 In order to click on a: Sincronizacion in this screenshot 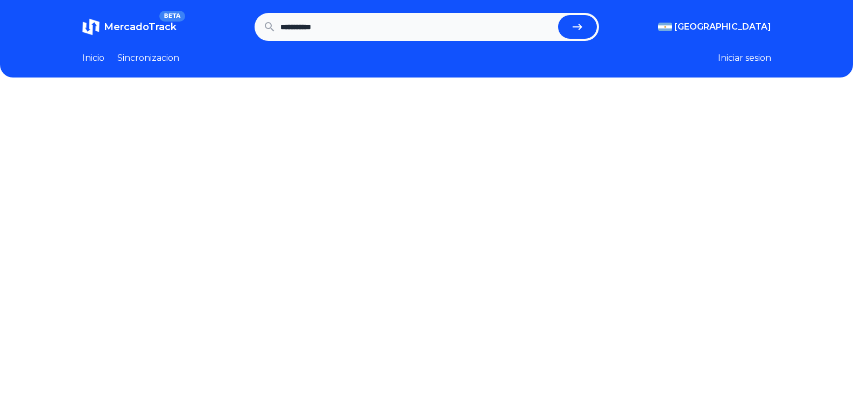, I will do `click(148, 58)`.